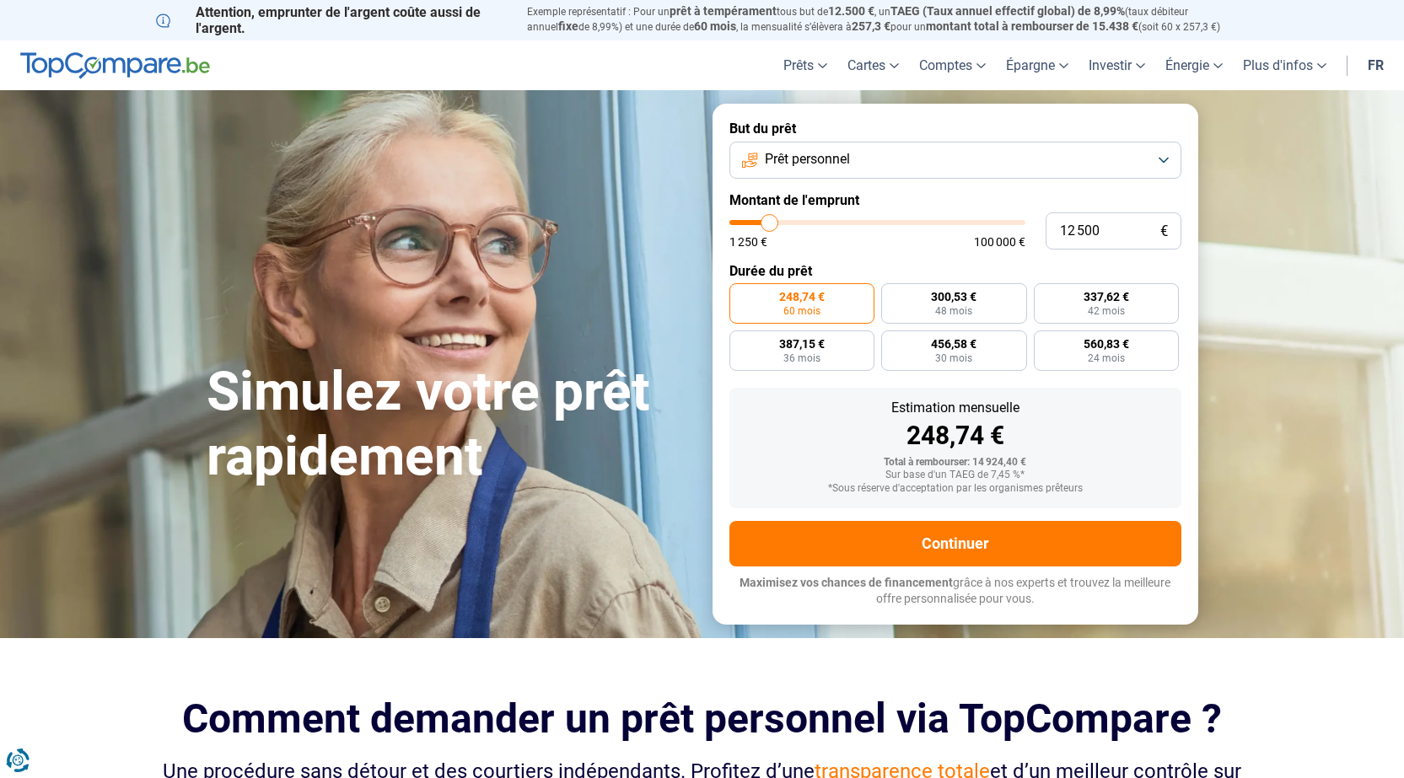  I want to click on h1: Simulez votre prêt rapidement, so click(449, 425).